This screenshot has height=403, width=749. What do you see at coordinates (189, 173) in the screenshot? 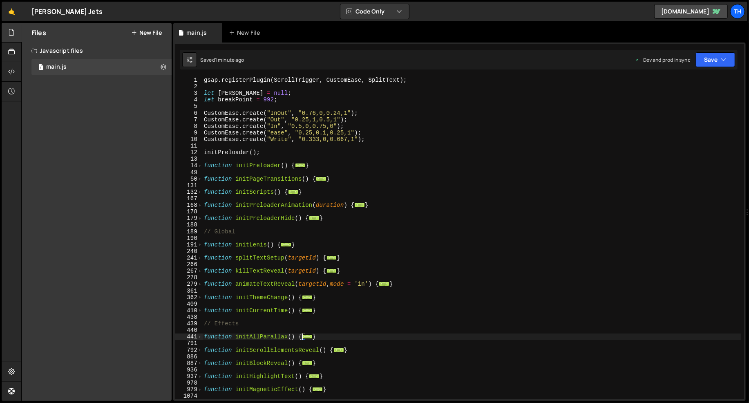
I see `div: 49` at bounding box center [189, 173].